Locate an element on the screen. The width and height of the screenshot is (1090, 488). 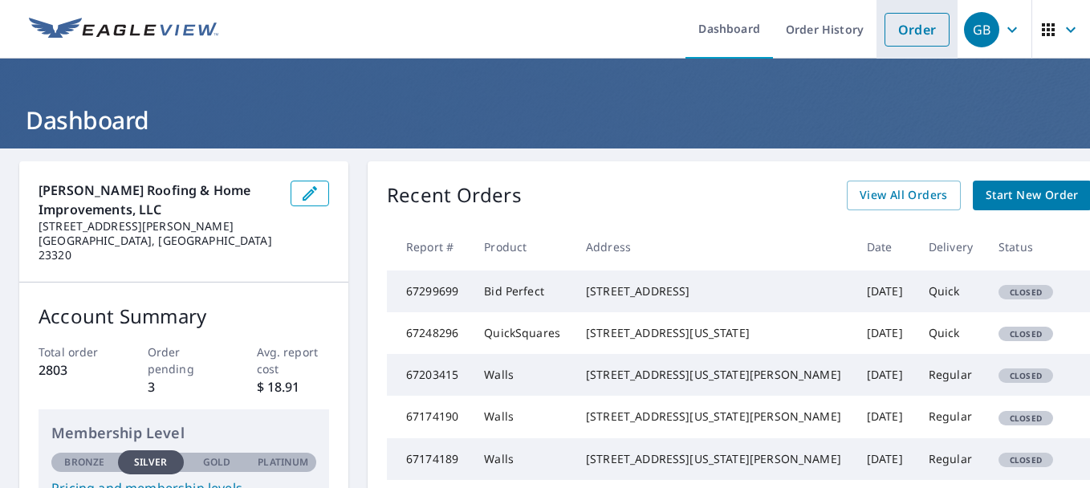
p: Order pending is located at coordinates (184, 360).